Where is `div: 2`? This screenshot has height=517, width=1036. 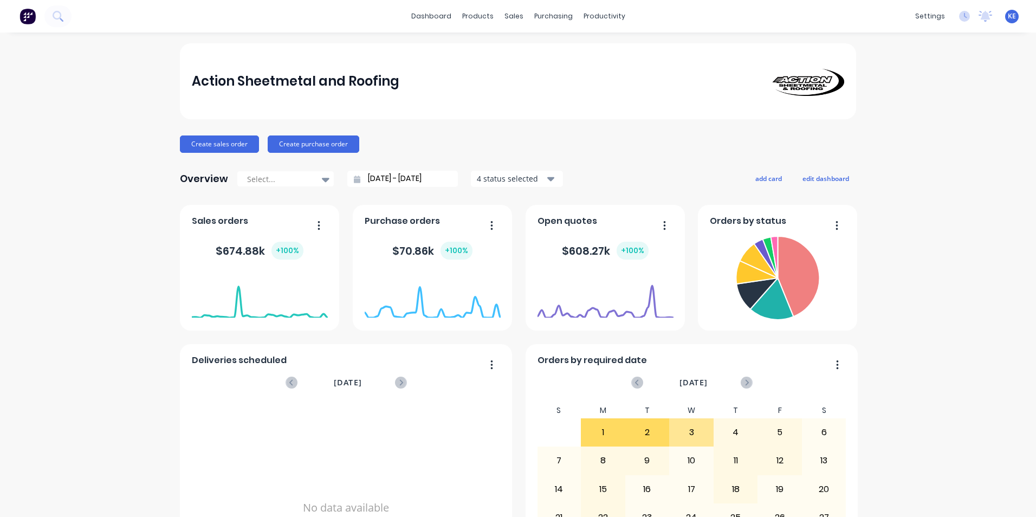 div: 2 is located at coordinates (647, 432).